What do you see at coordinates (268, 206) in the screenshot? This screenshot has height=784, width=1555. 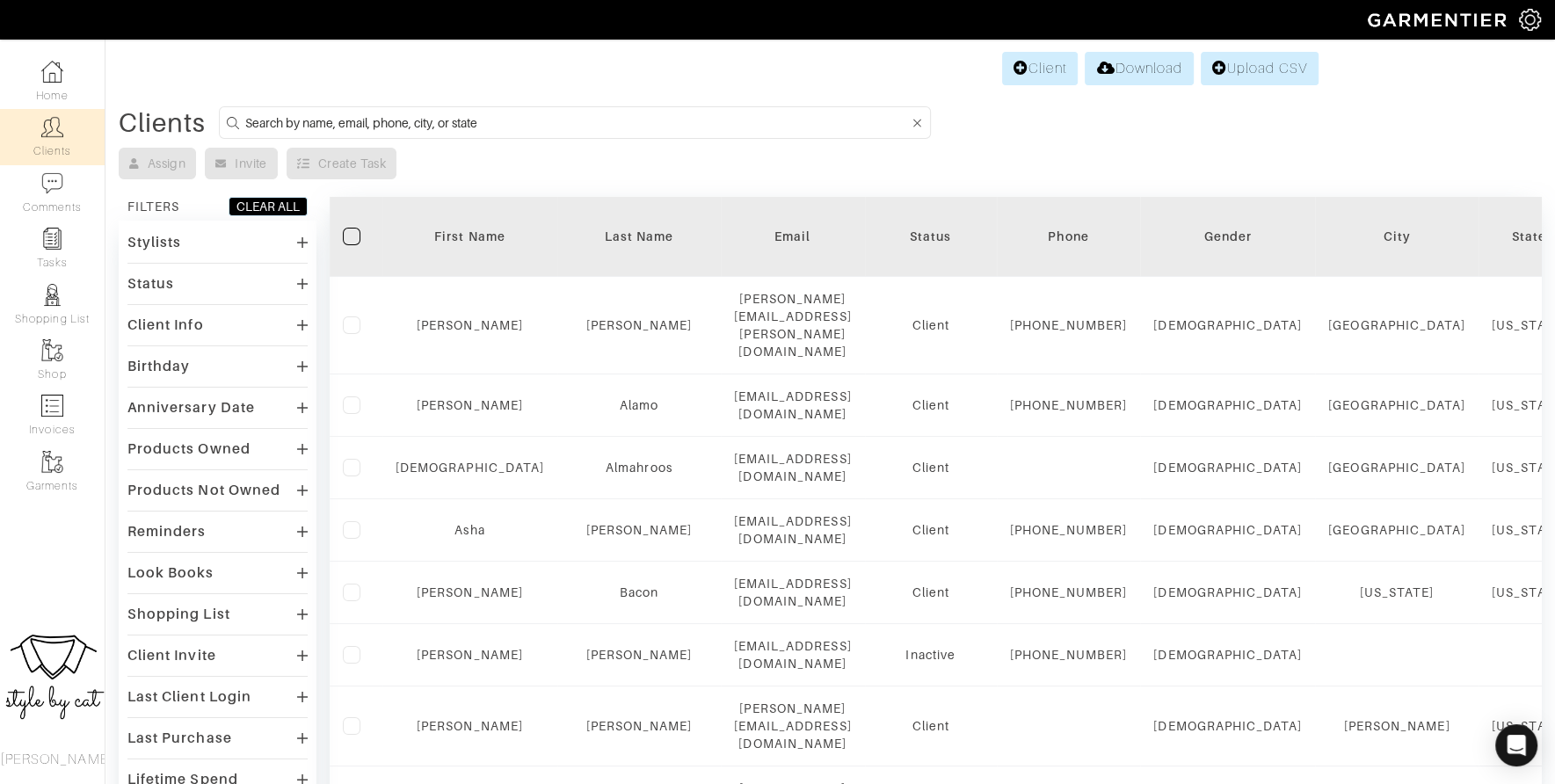 I see `div: CLEAR ALL` at bounding box center [268, 206].